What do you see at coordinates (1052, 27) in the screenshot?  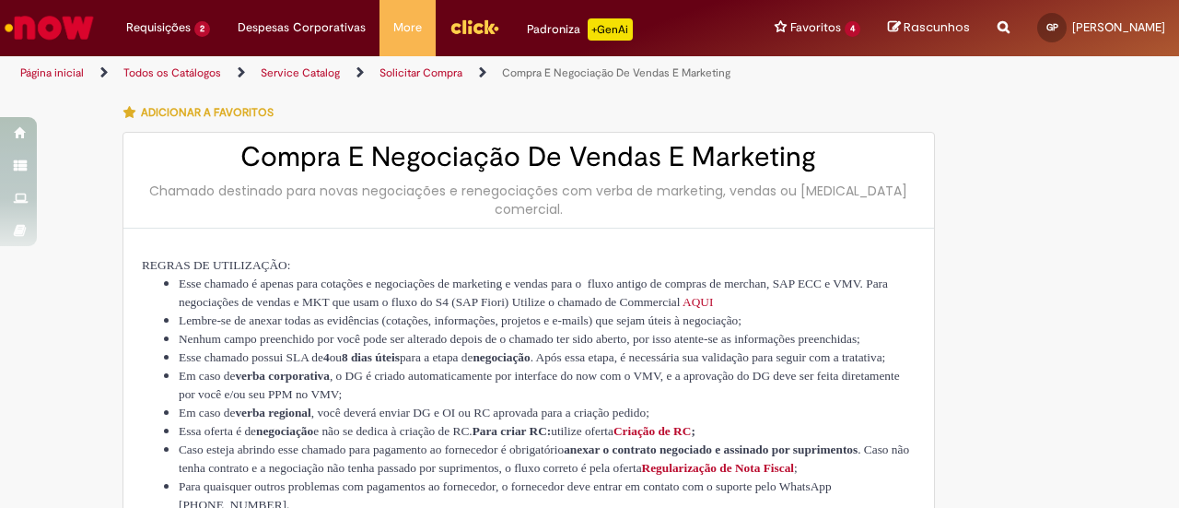 I see `span: GP` at bounding box center [1052, 27].